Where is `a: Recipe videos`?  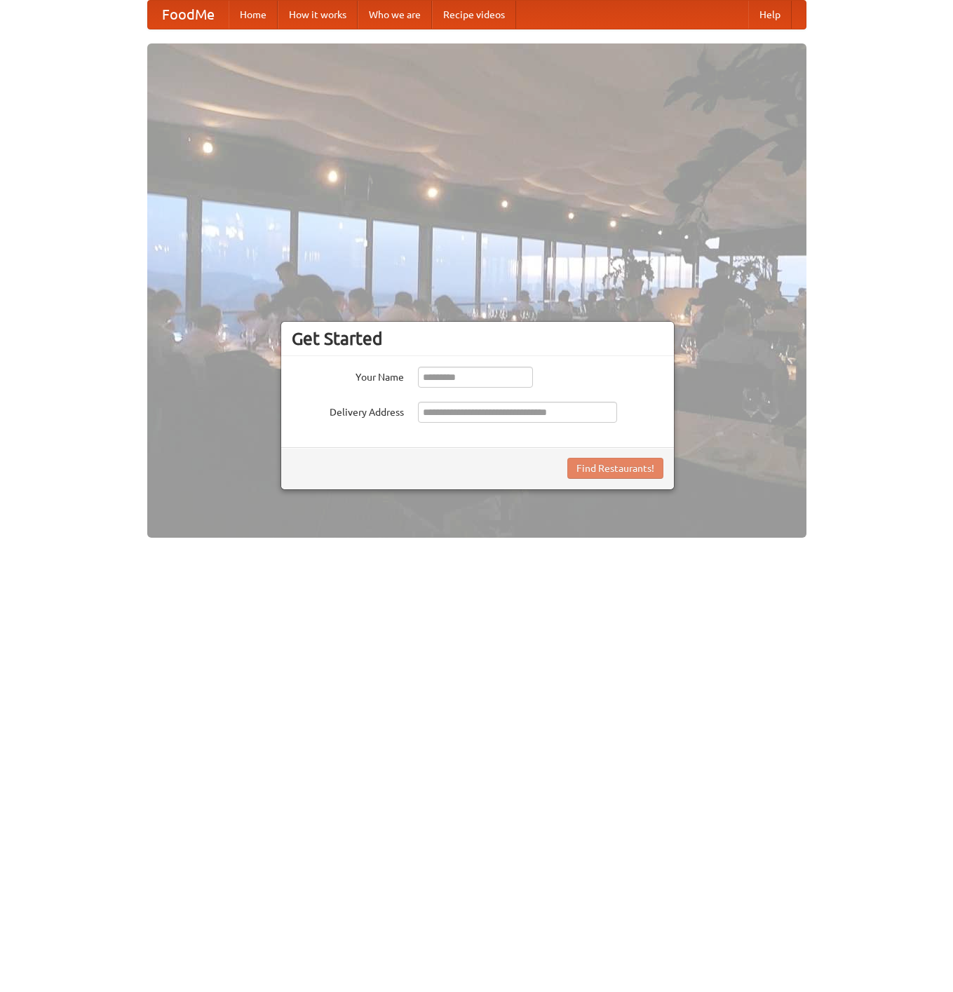 a: Recipe videos is located at coordinates (474, 15).